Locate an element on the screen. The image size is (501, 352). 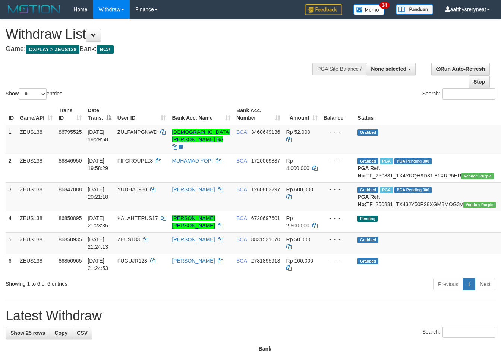
td: 2 is located at coordinates (11, 168).